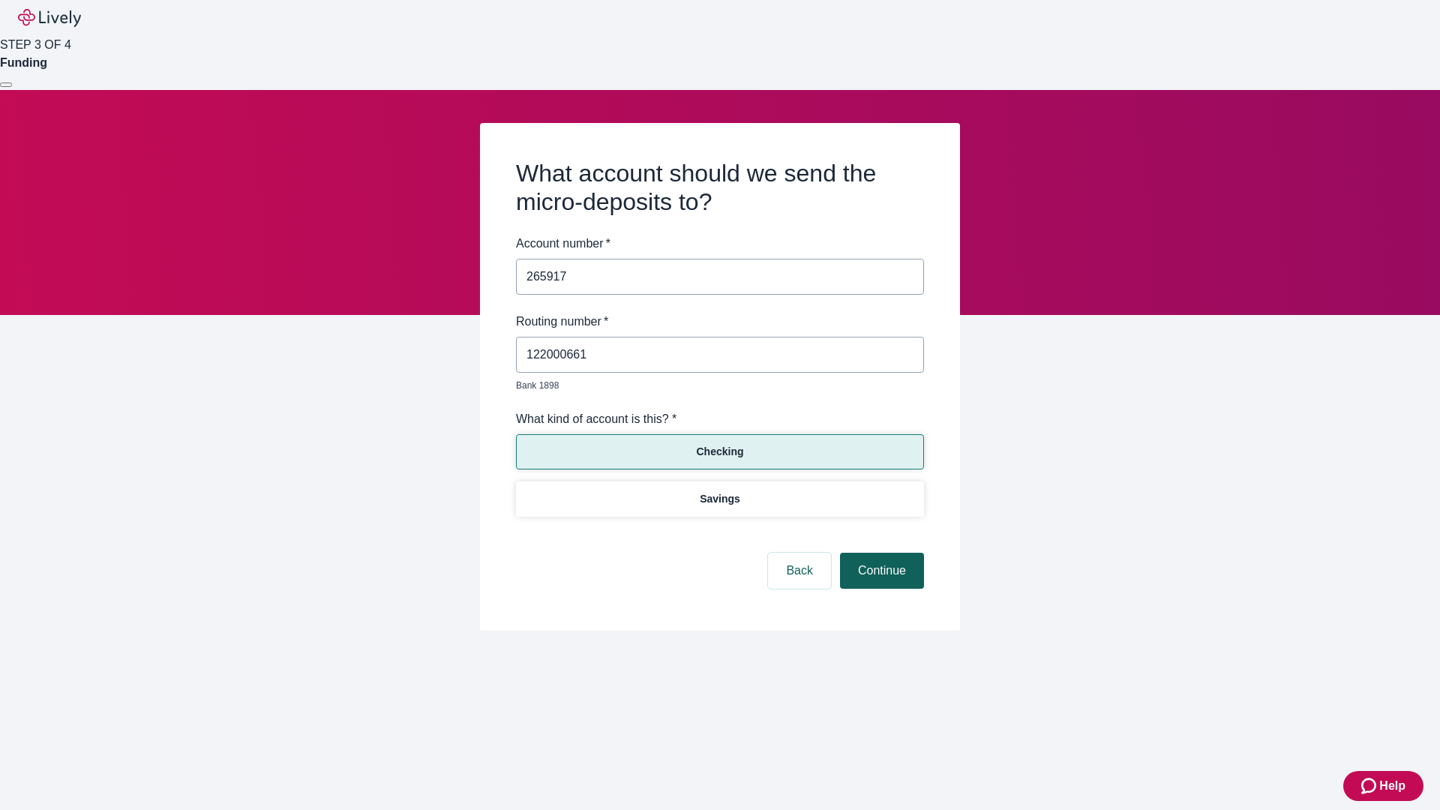 The height and width of the screenshot is (810, 1440). I want to click on button: Checking, so click(720, 452).